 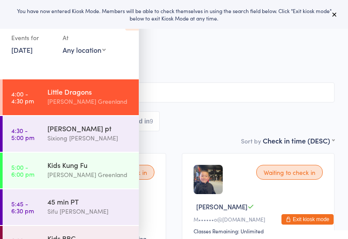 What do you see at coordinates (174, 14) in the screenshot?
I see `div: You have now entered Kiosk Mode. Members will be able to check themselves in using the search fie...` at bounding box center [174, 14].